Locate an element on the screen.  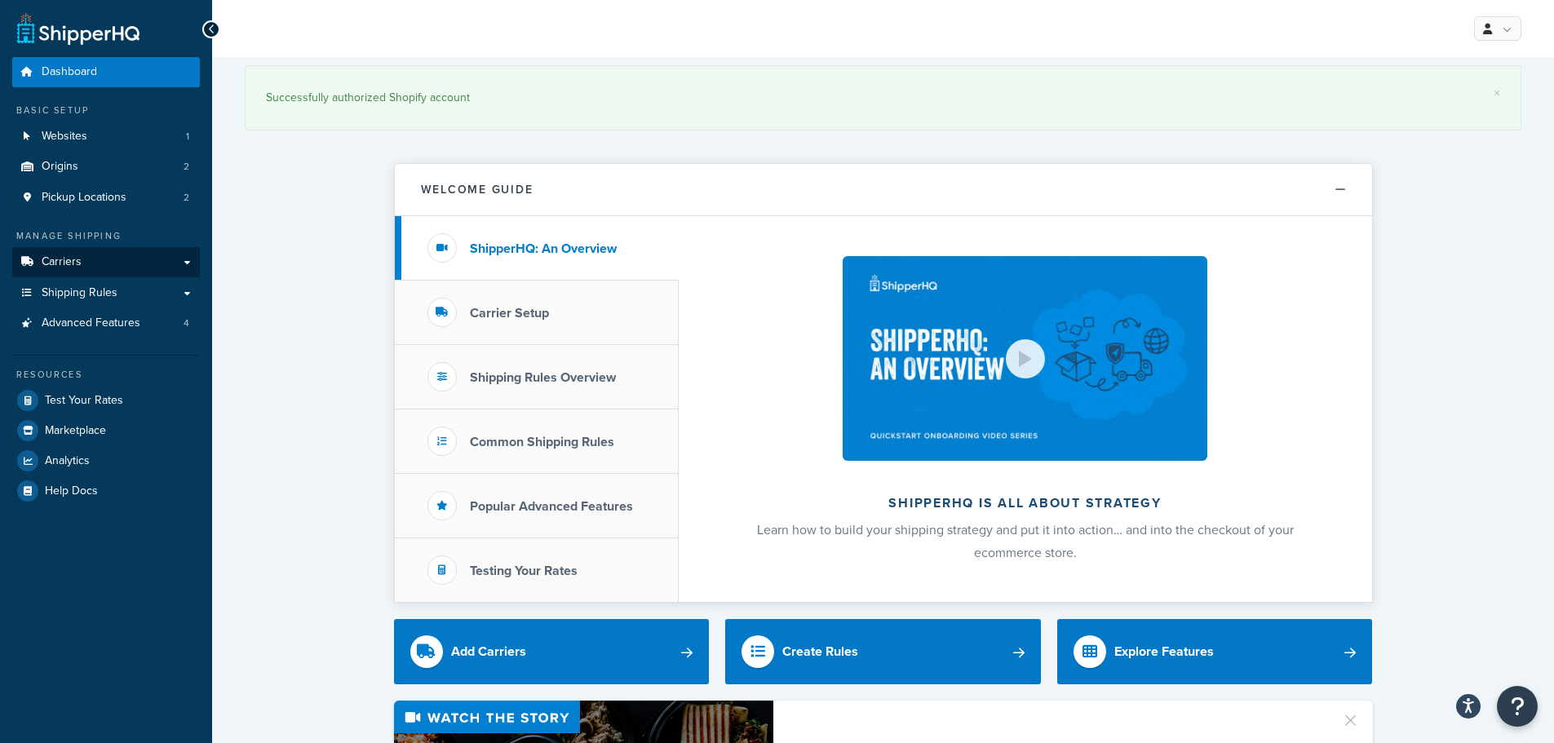
a: Marketplace is located at coordinates (106, 431).